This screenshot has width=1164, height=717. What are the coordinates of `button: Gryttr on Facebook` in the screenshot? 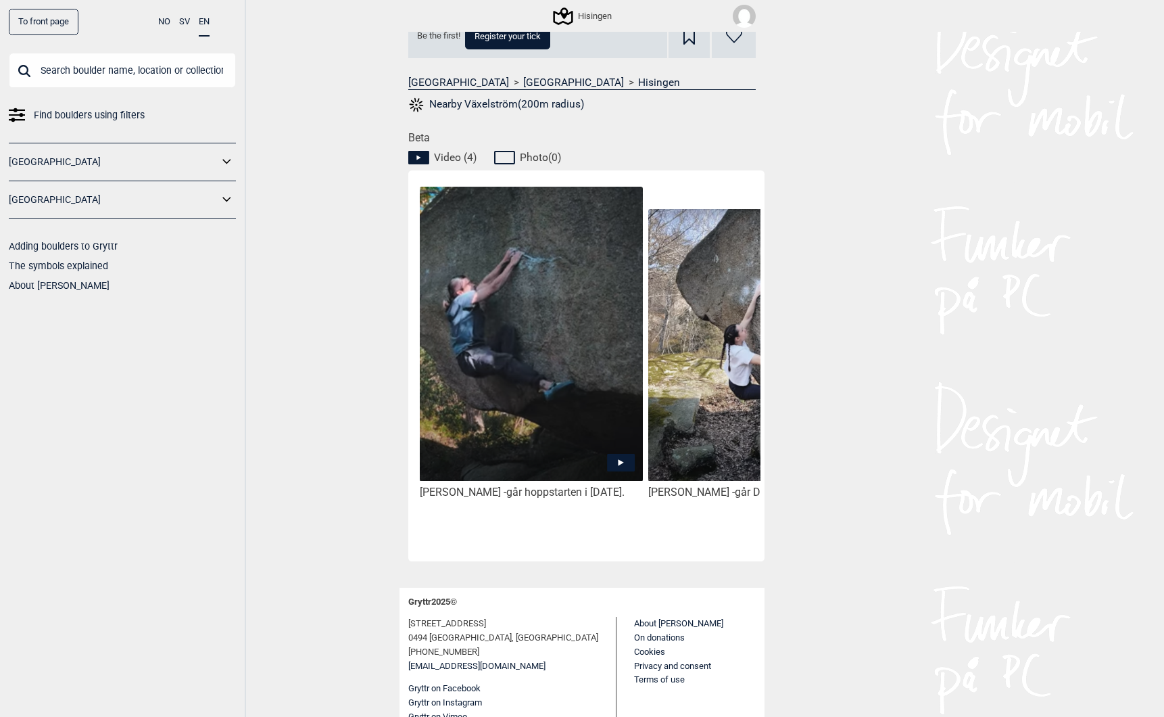 It's located at (444, 688).